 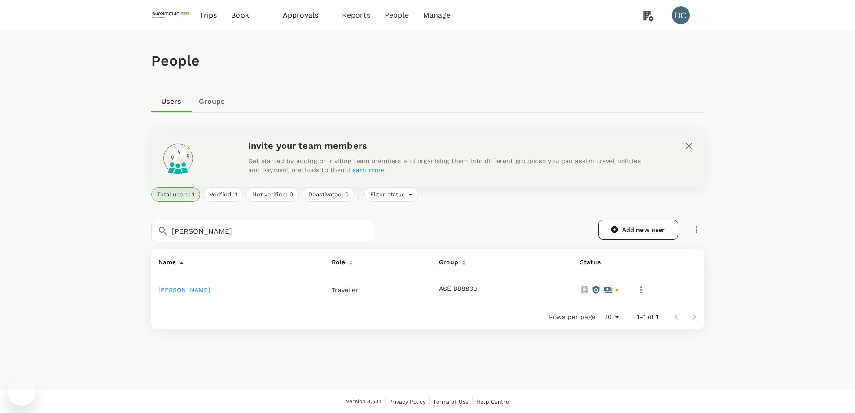 I want to click on div: Filter status, so click(x=391, y=194).